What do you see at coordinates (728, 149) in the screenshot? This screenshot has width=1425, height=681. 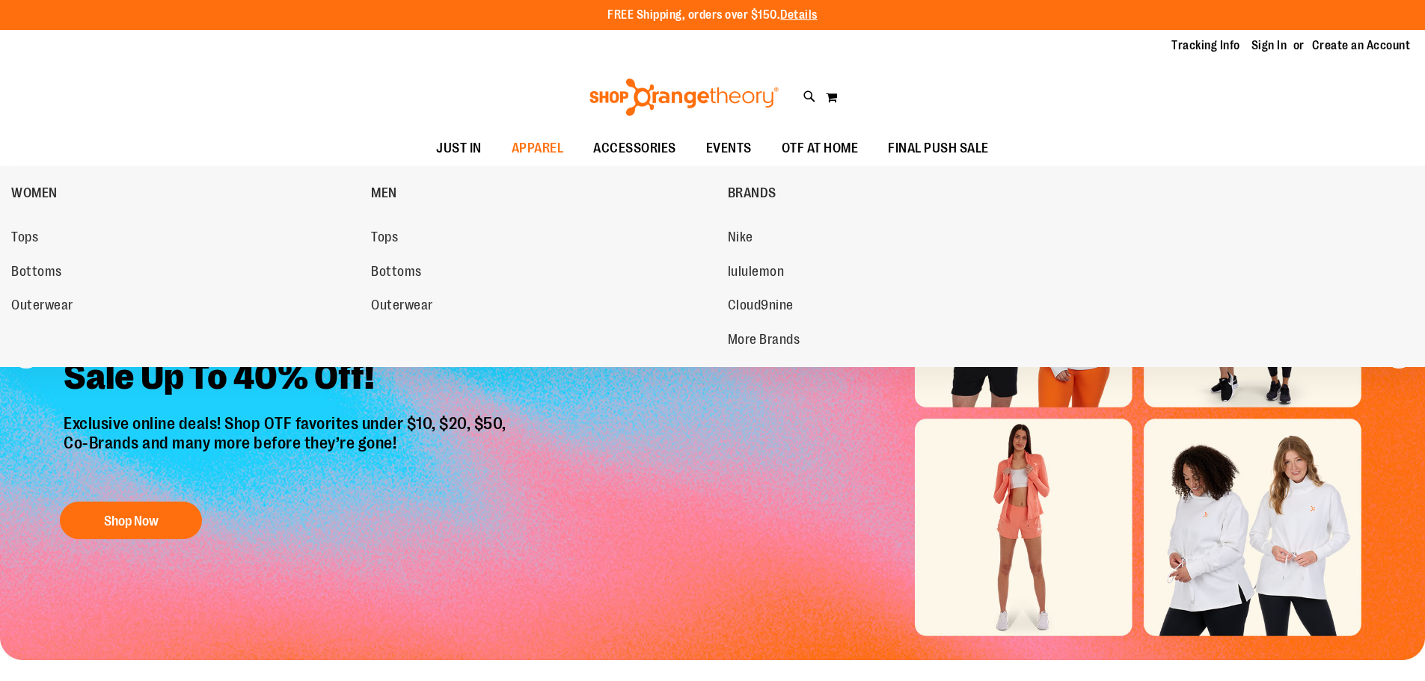 I see `a: EVENTS` at bounding box center [728, 149].